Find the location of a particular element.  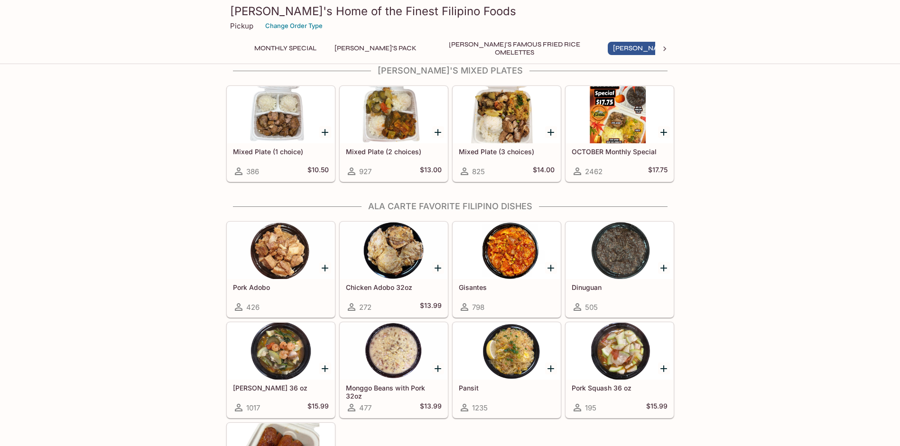

h5: Chicken Adobo 32oz is located at coordinates (394, 287).